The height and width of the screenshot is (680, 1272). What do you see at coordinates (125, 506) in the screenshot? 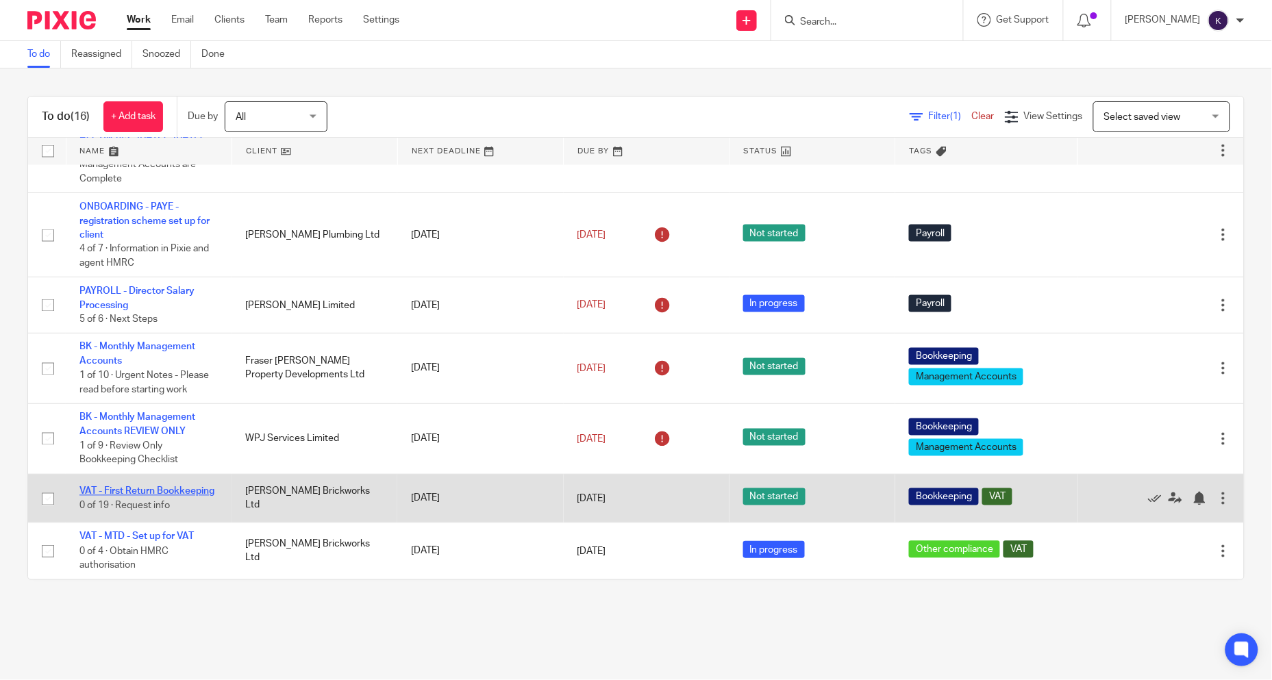
I see `span: 0 of 19 · Request info` at bounding box center [125, 506].